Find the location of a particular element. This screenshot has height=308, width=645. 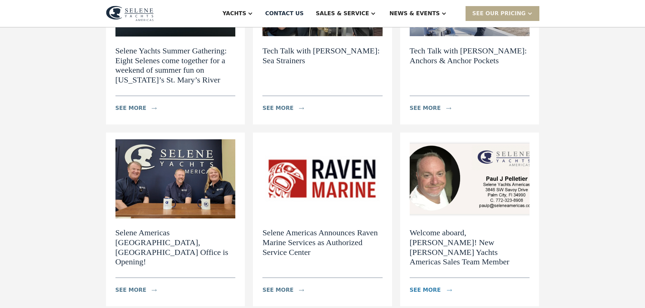

img: Selene Americas Announces Raven Marine Services as Authorized Service Center is located at coordinates (322, 179).